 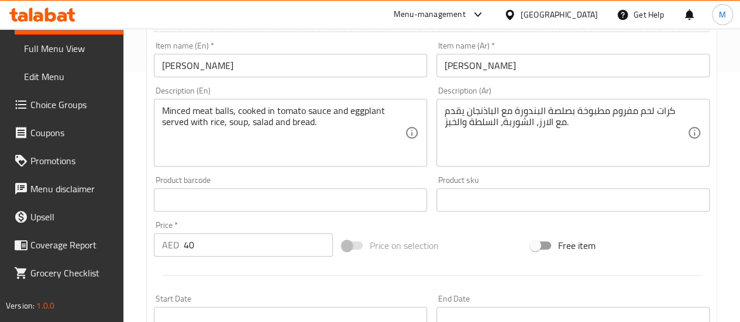 What do you see at coordinates (573, 200) in the screenshot?
I see `input: Please enter product sku` at bounding box center [573, 200].